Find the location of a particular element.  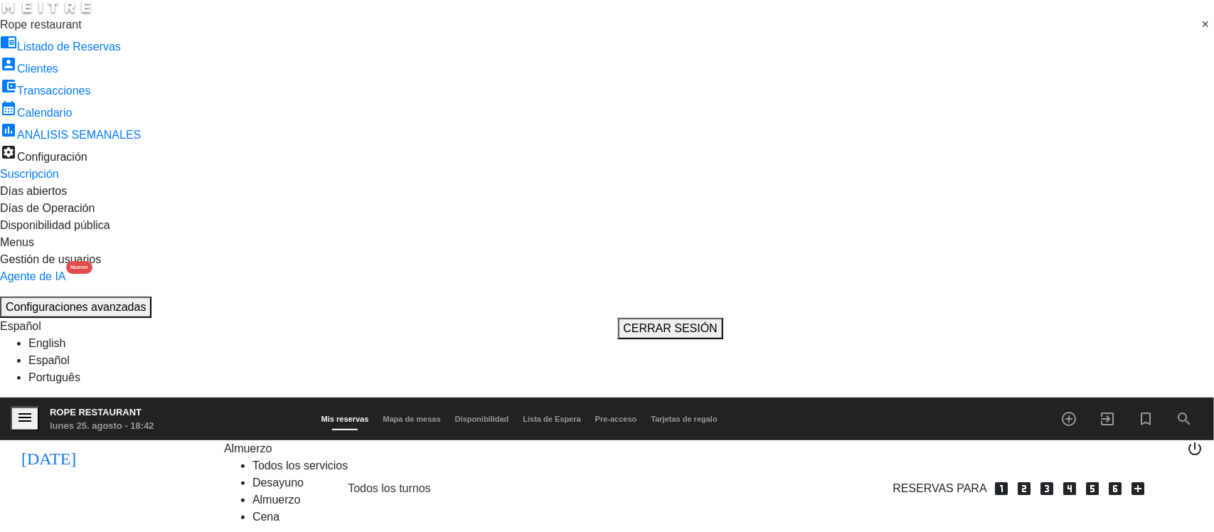

span: Clear all is located at coordinates (1207, 25).